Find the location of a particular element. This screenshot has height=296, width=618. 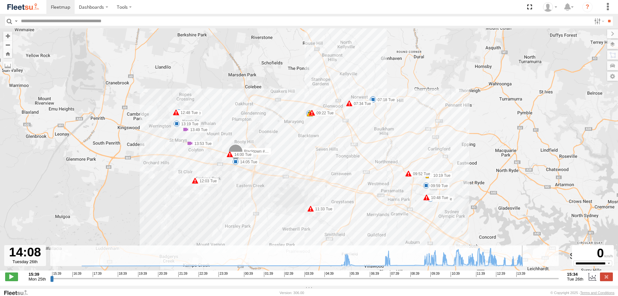

label: 12:57 Tue is located at coordinates (191, 113).